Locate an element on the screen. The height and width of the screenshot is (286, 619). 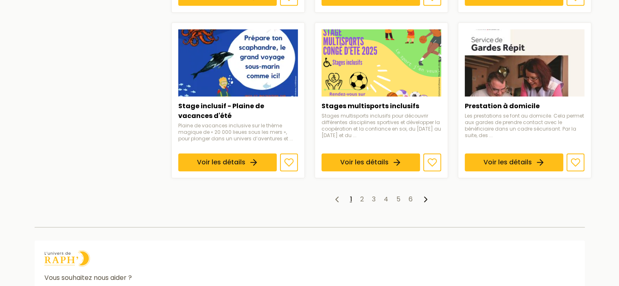
a: 5 is located at coordinates (398, 199).